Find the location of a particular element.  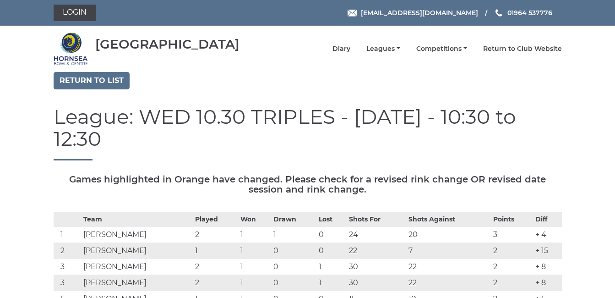

img: Phone us is located at coordinates (499, 13).